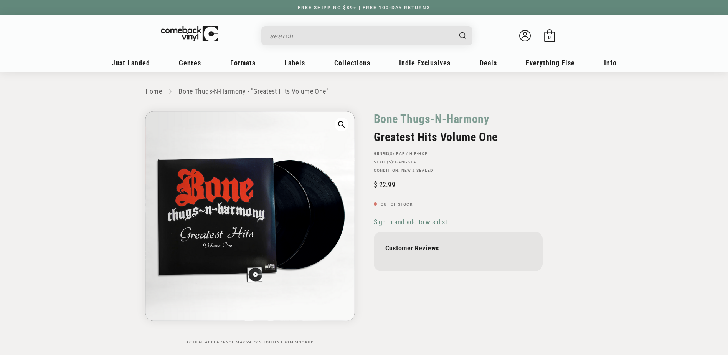 The height and width of the screenshot is (355, 728). Describe the element at coordinates (131, 63) in the screenshot. I see `span: Just Landed` at that location.